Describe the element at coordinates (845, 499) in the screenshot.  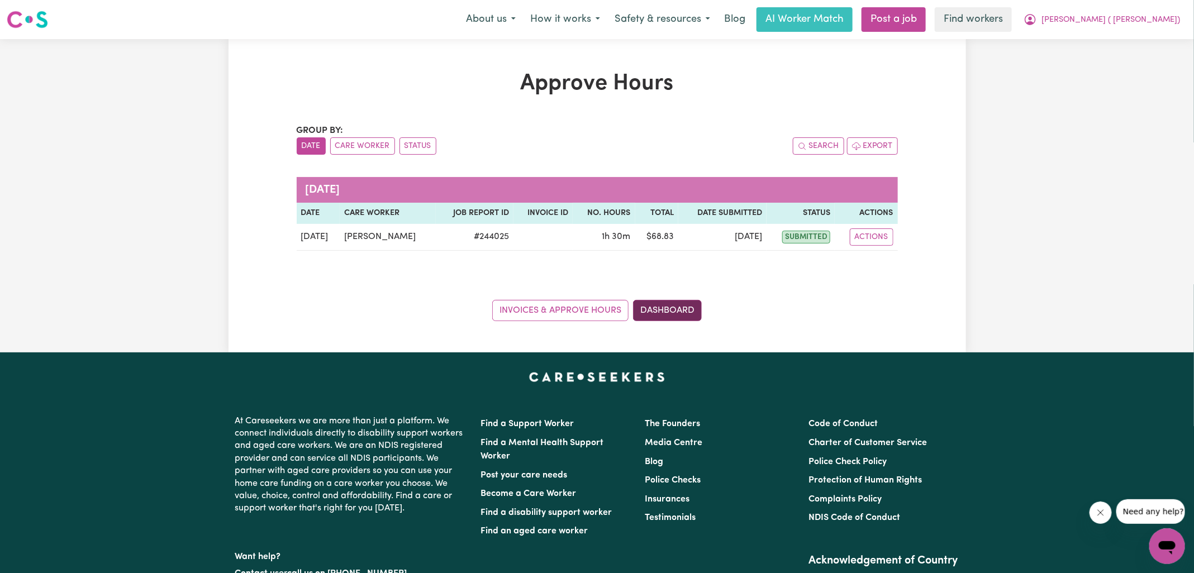
I see `a: Complaints Policy` at that location.